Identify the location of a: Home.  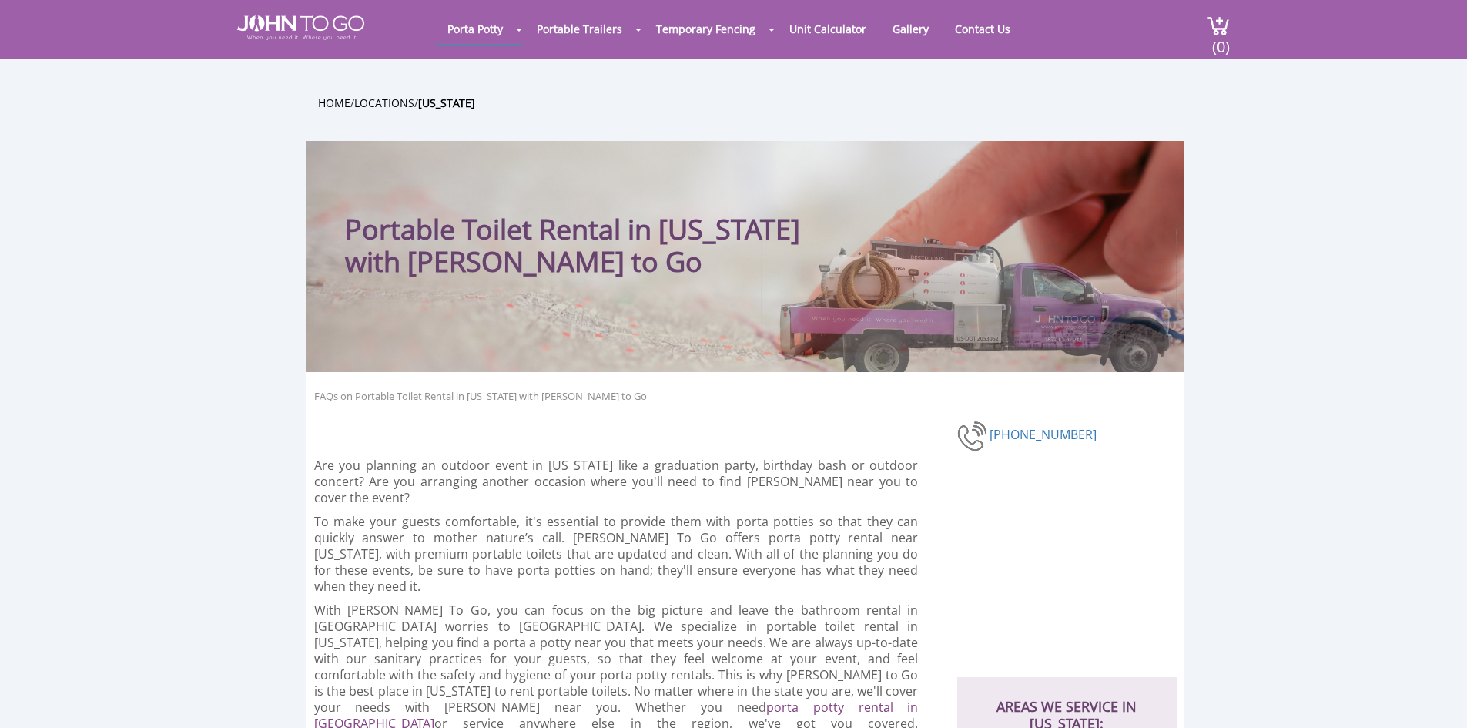
(334, 102).